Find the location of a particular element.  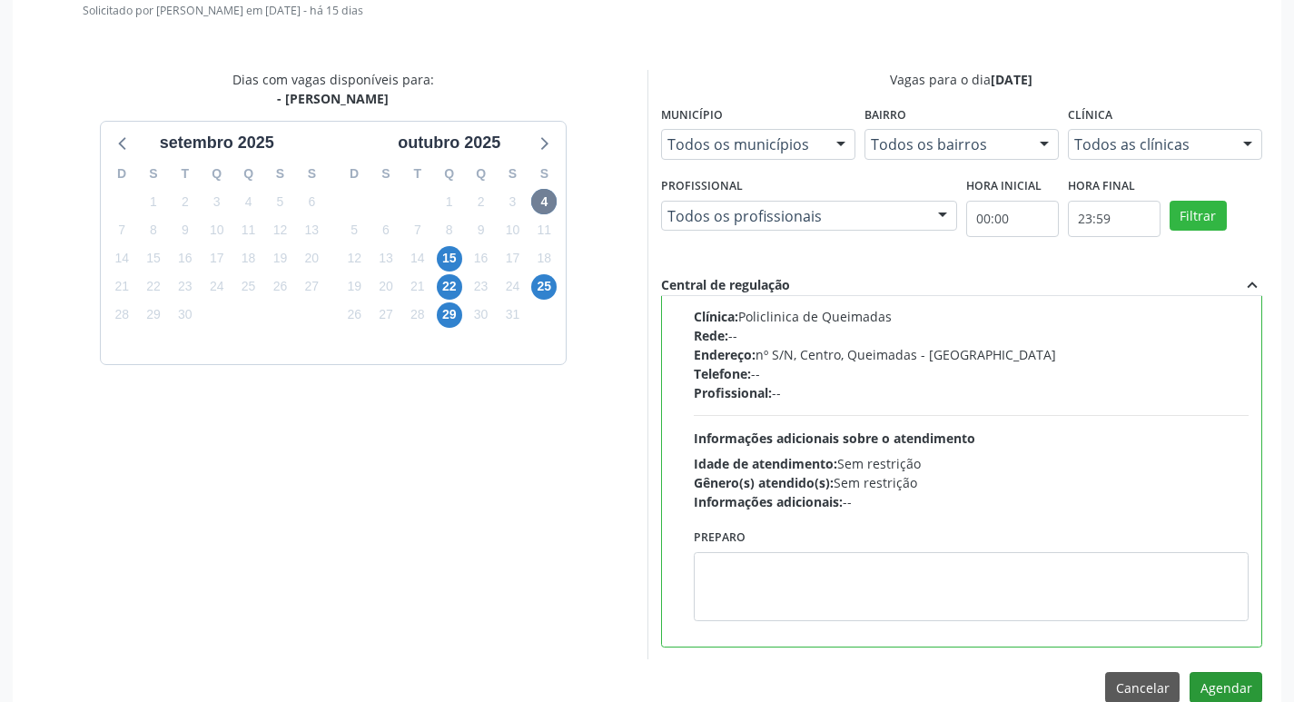

span: quinta-feira, 16 de outubro de 2025 is located at coordinates (481, 259).